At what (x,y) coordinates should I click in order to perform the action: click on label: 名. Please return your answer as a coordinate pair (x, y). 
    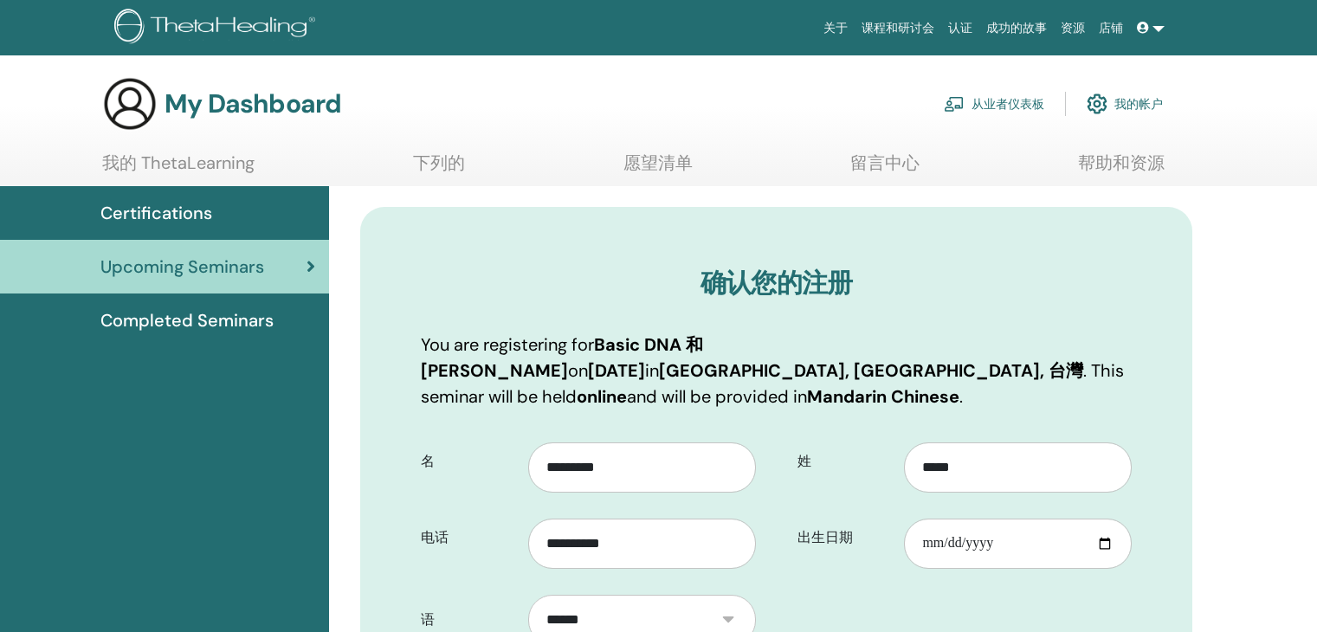
    Looking at the image, I should click on (468, 462).